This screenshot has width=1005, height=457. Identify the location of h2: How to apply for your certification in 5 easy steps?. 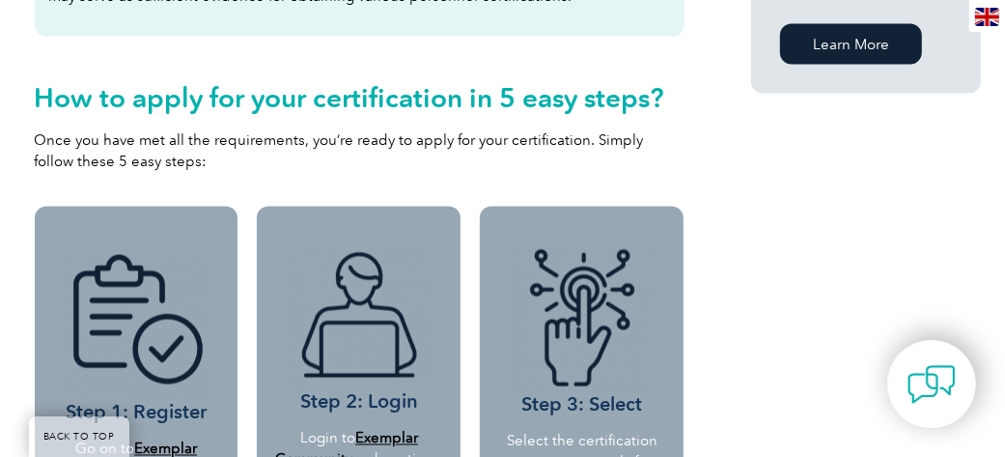
(359, 98).